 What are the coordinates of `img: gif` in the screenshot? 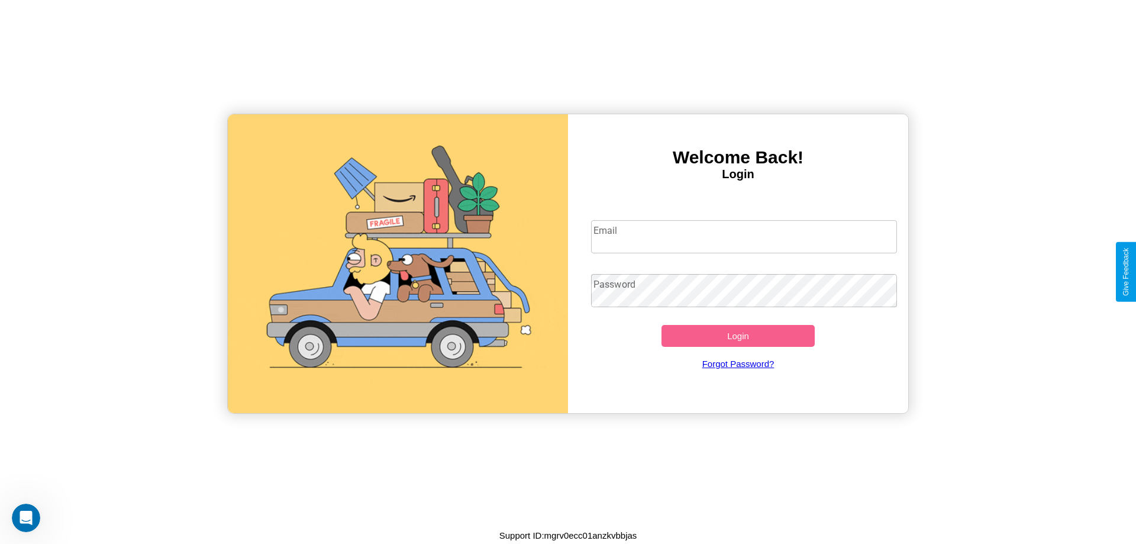 It's located at (397, 263).